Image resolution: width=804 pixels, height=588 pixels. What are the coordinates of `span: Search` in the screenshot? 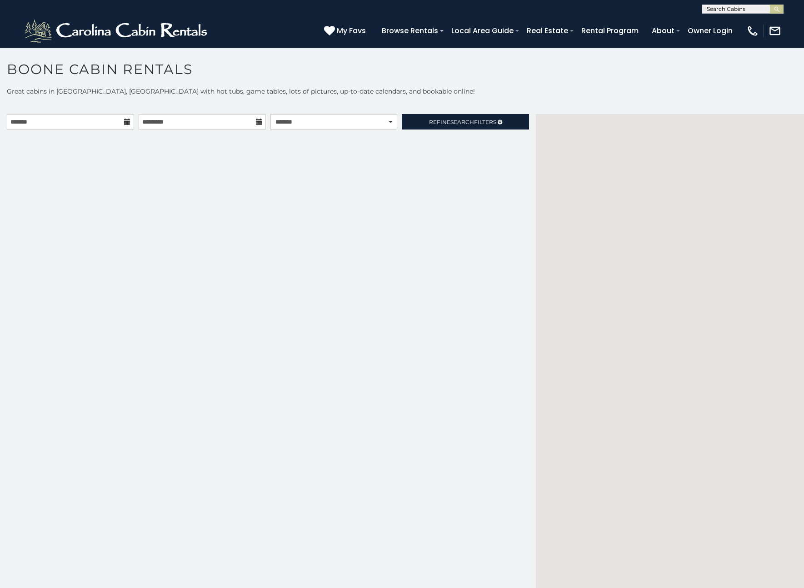 It's located at (462, 122).